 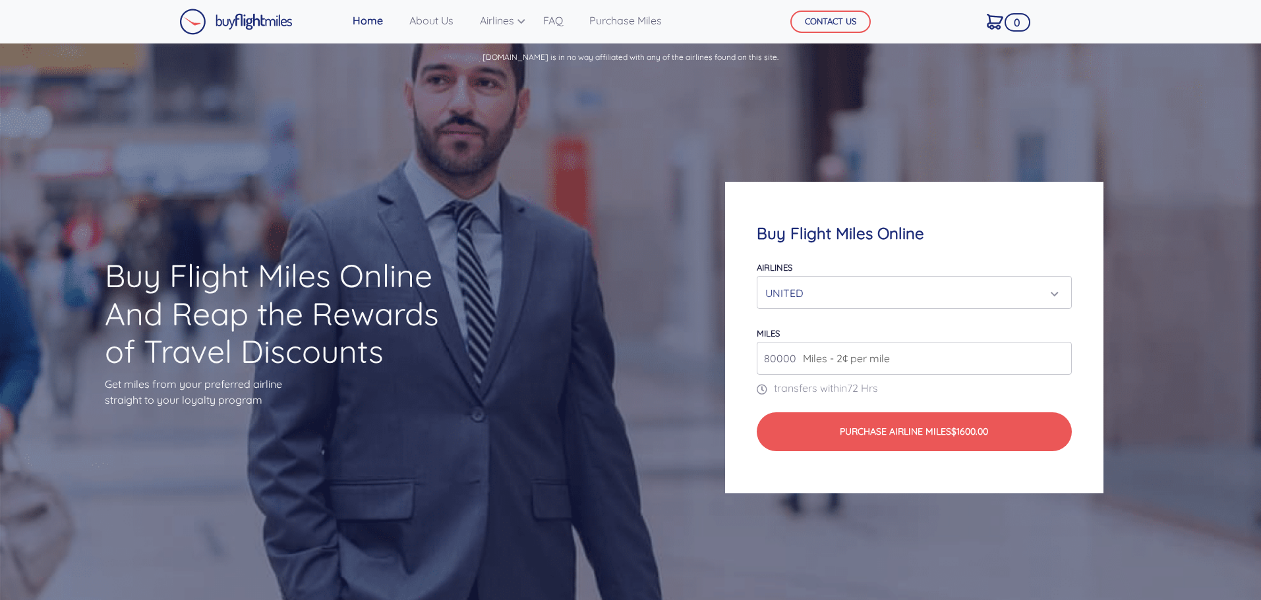 What do you see at coordinates (236, 22) in the screenshot?
I see `img: Buy Flight Miles Logo` at bounding box center [236, 22].